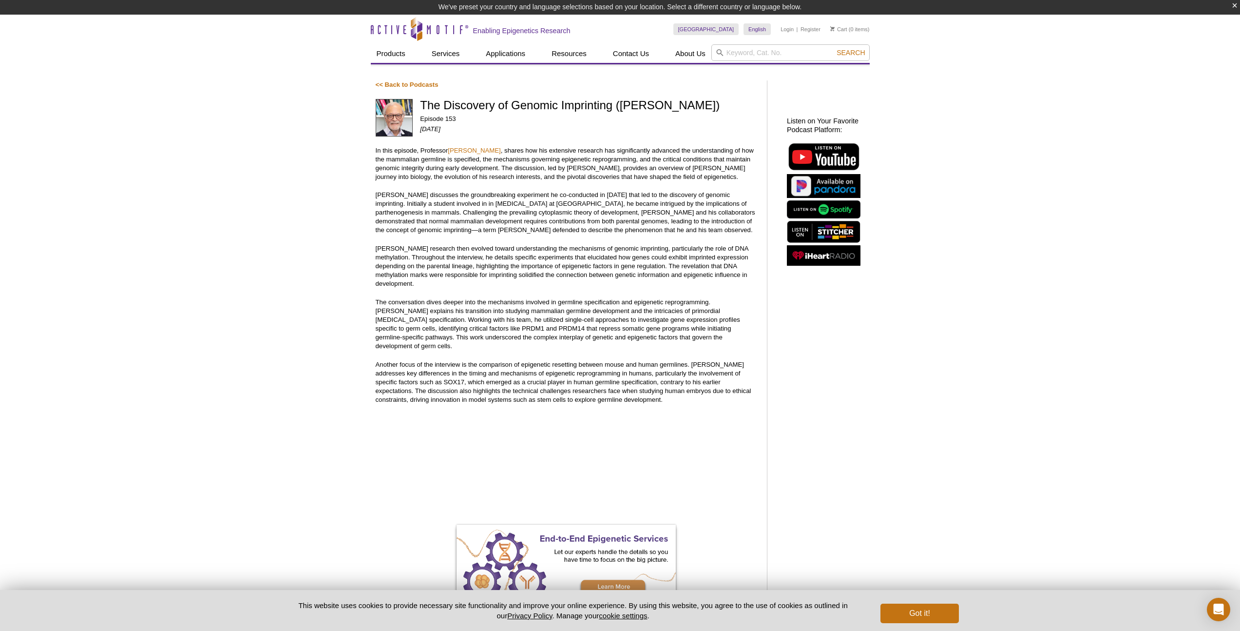 This screenshot has width=1240, height=631. I want to click on img: Listen on iHeartRadio, so click(824, 255).